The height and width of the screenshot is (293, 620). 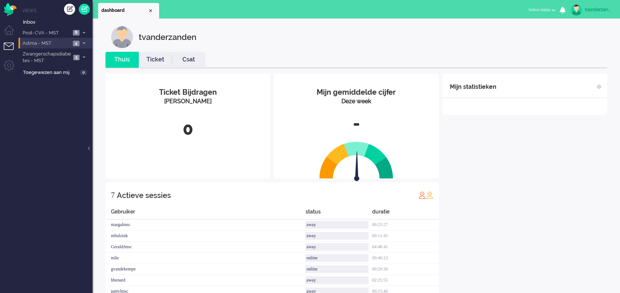 What do you see at coordinates (576, 10) in the screenshot?
I see `img: avatar` at bounding box center [576, 10].